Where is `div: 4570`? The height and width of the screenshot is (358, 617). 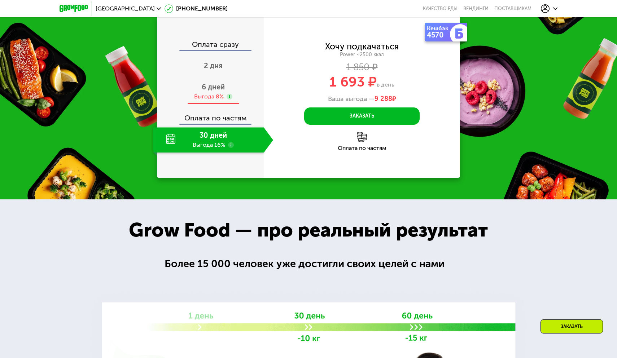
div: 4570 is located at coordinates (439, 35).